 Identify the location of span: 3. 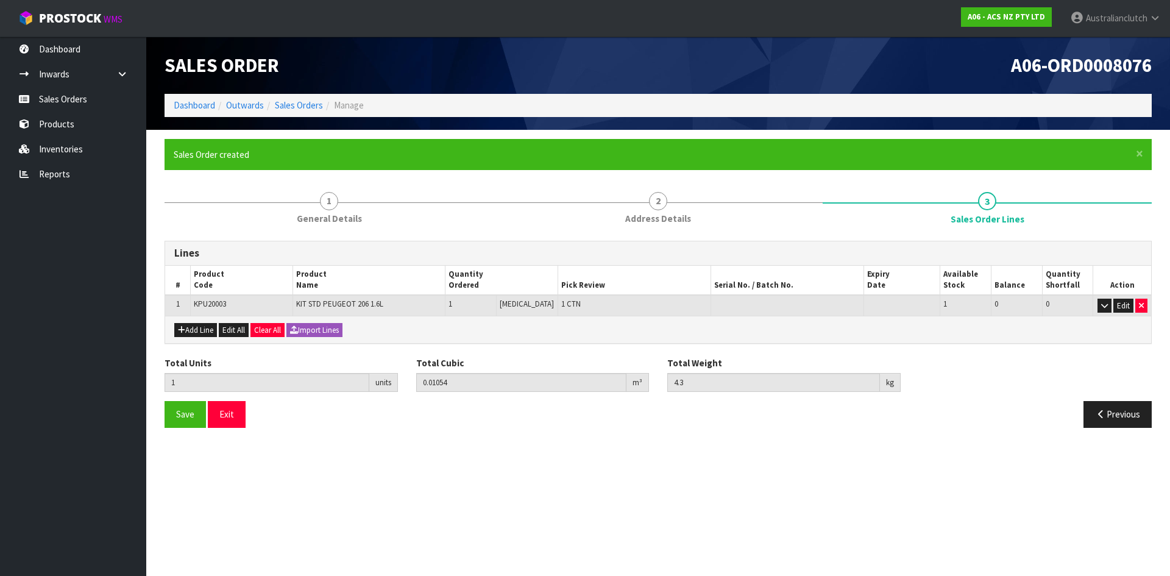
(987, 201).